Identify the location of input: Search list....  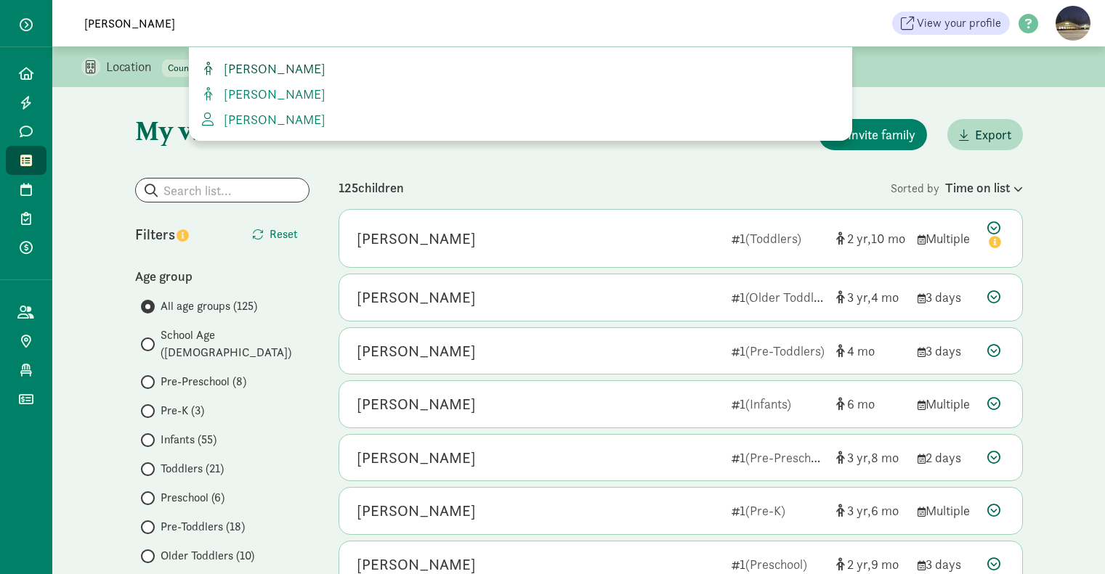
(222, 190).